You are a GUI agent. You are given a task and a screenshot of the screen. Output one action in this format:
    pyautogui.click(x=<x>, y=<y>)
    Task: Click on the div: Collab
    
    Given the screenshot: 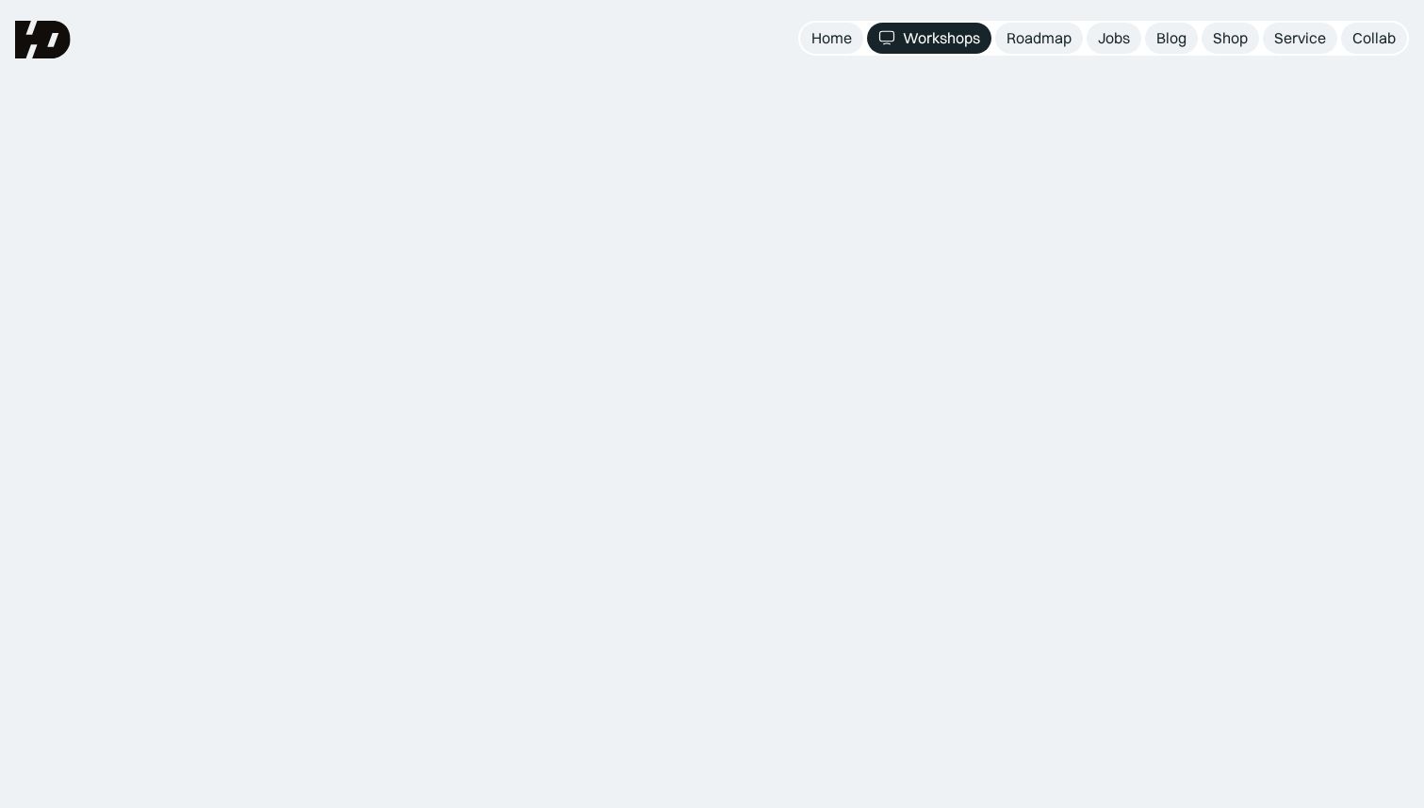 What is the action you would take?
    pyautogui.click(x=1374, y=38)
    